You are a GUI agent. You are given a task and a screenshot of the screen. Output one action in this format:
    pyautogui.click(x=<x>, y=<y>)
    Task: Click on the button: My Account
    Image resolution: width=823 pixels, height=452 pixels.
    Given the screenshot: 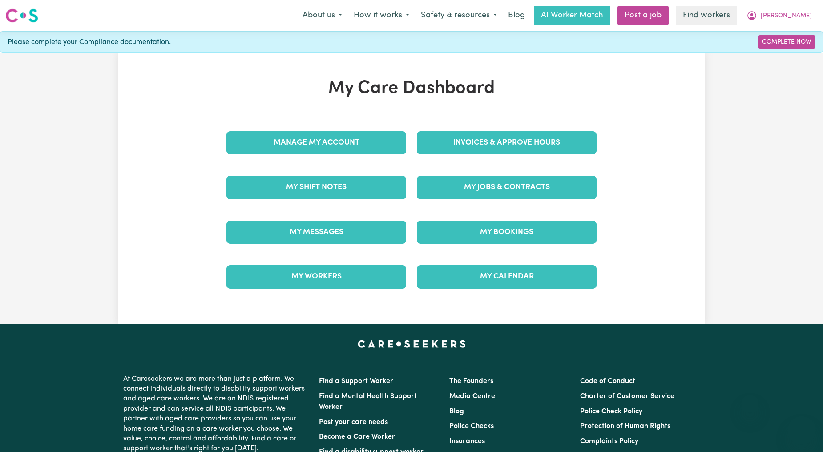 What is the action you would take?
    pyautogui.click(x=779, y=16)
    